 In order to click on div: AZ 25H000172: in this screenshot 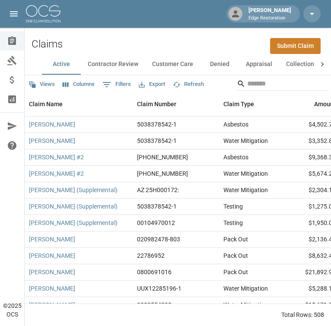, I will do `click(158, 190)`.